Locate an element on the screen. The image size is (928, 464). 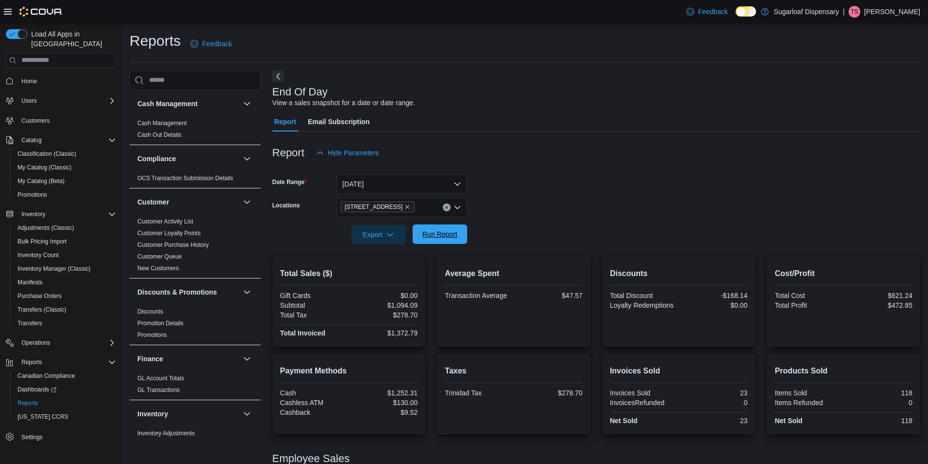
button: Discounts & Promotions is located at coordinates (188, 292).